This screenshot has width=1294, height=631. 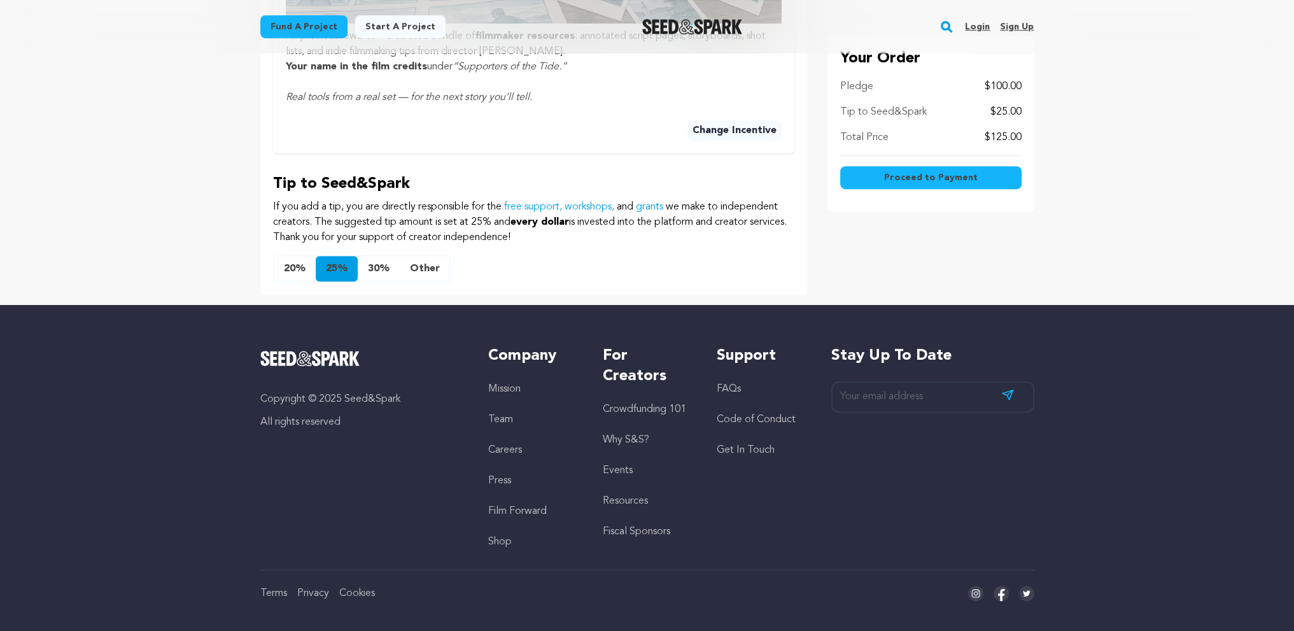 What do you see at coordinates (857, 87) in the screenshot?
I see `p: Pledge` at bounding box center [857, 87].